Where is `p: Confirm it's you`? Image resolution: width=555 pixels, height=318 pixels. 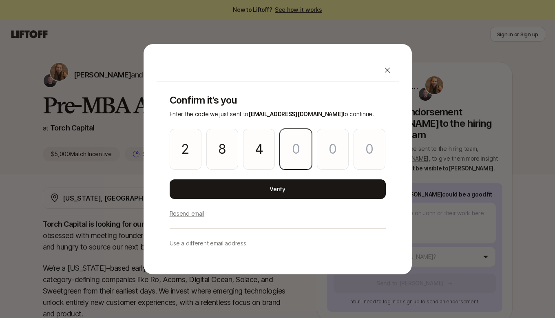
p: Confirm it's you is located at coordinates (278, 100).